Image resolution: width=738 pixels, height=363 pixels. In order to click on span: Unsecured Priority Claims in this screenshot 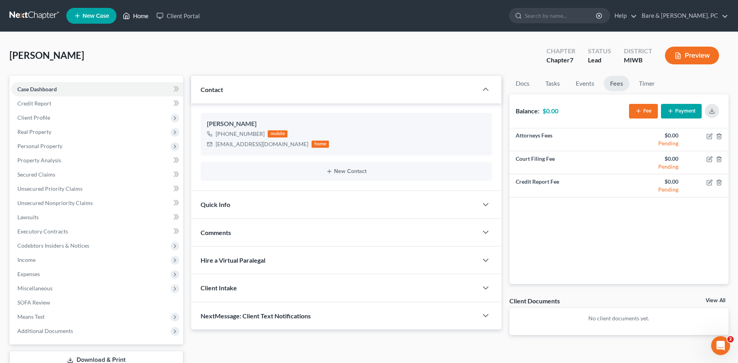, I will do `click(50, 188)`.